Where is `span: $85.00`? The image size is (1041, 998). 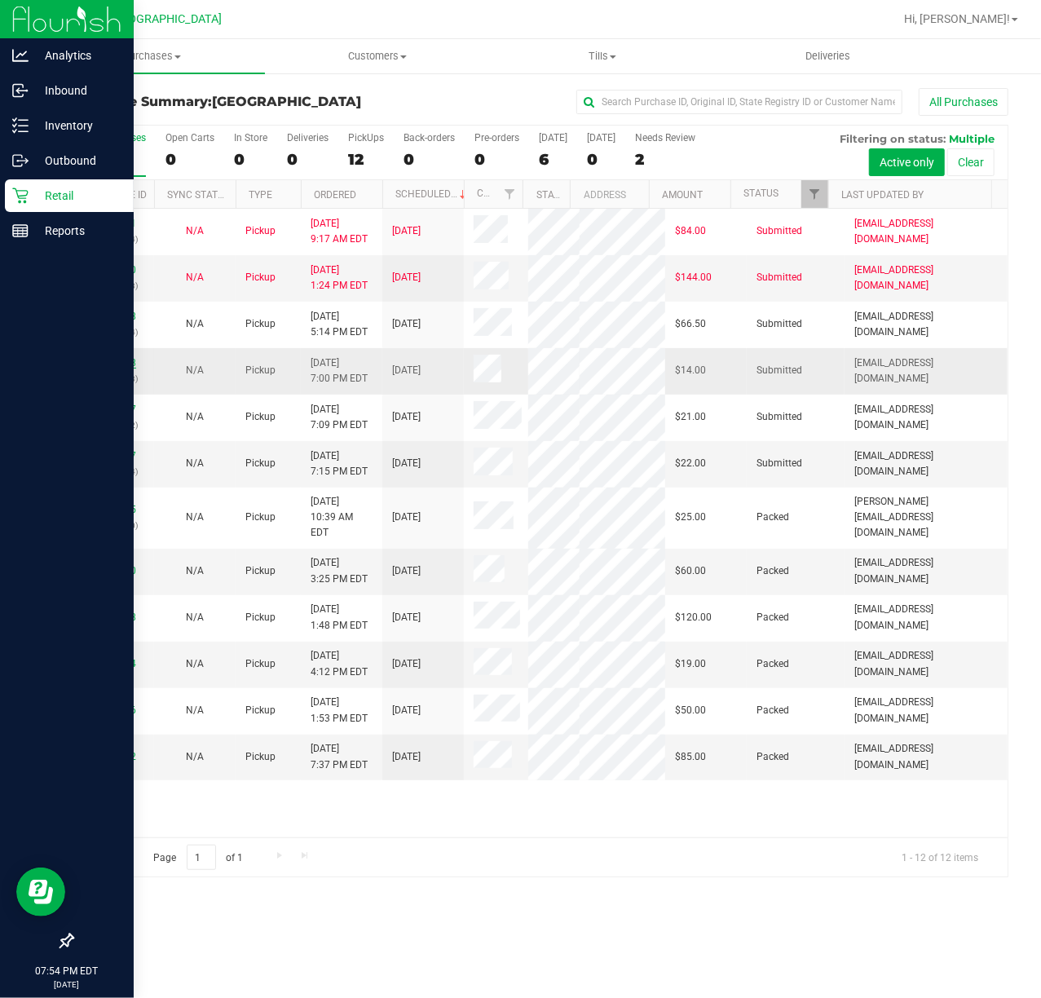 span: $85.00 is located at coordinates (690, 756).